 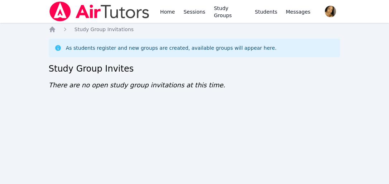 What do you see at coordinates (298, 12) in the screenshot?
I see `span: Messages` at bounding box center [298, 12].